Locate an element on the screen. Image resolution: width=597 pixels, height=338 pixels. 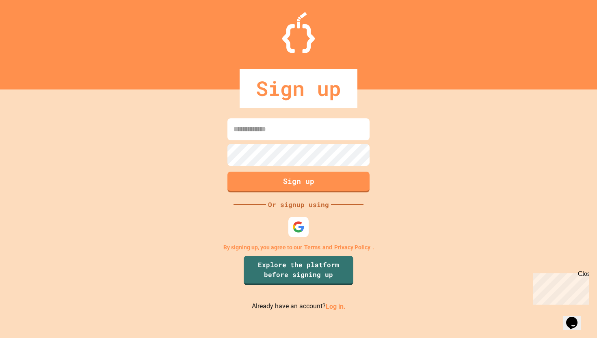
div: Or signup using is located at coordinates (299, 204).